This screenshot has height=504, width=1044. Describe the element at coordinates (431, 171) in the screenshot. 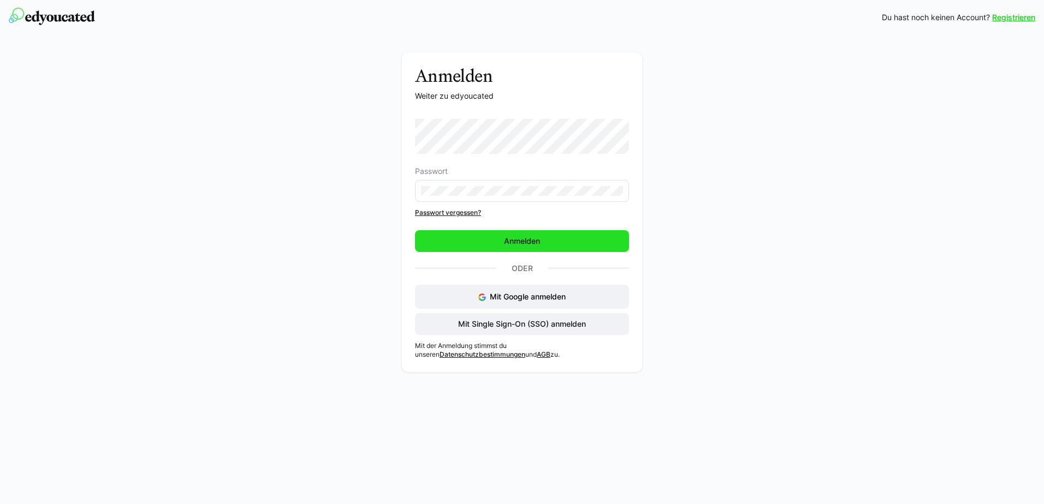

I see `span: Passwort` at that location.